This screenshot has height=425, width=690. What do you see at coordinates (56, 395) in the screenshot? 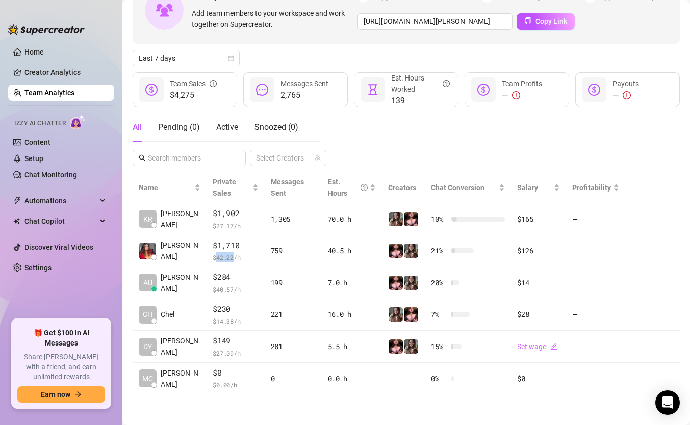
I see `span: Earn now` at bounding box center [56, 395].